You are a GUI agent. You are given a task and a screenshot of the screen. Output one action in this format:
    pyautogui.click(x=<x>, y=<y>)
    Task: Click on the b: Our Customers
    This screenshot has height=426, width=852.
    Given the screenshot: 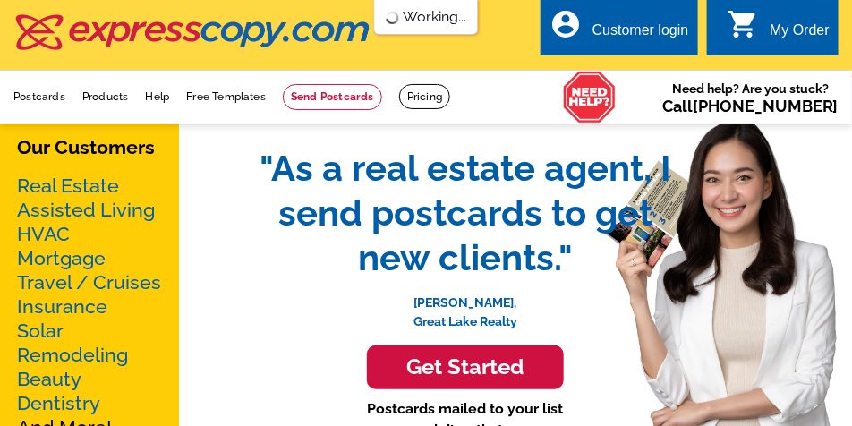 What is the action you would take?
    pyautogui.click(x=86, y=147)
    